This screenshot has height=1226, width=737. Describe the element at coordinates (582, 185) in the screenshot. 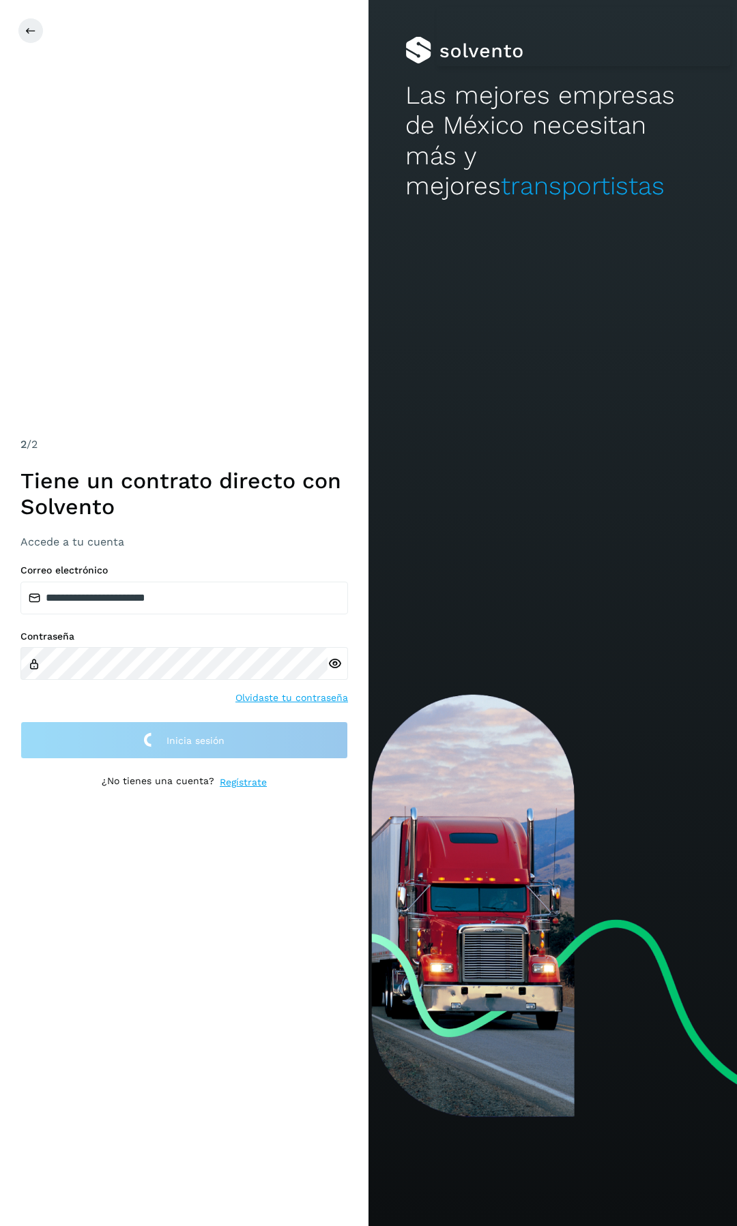

I see `span: transportistas` at that location.